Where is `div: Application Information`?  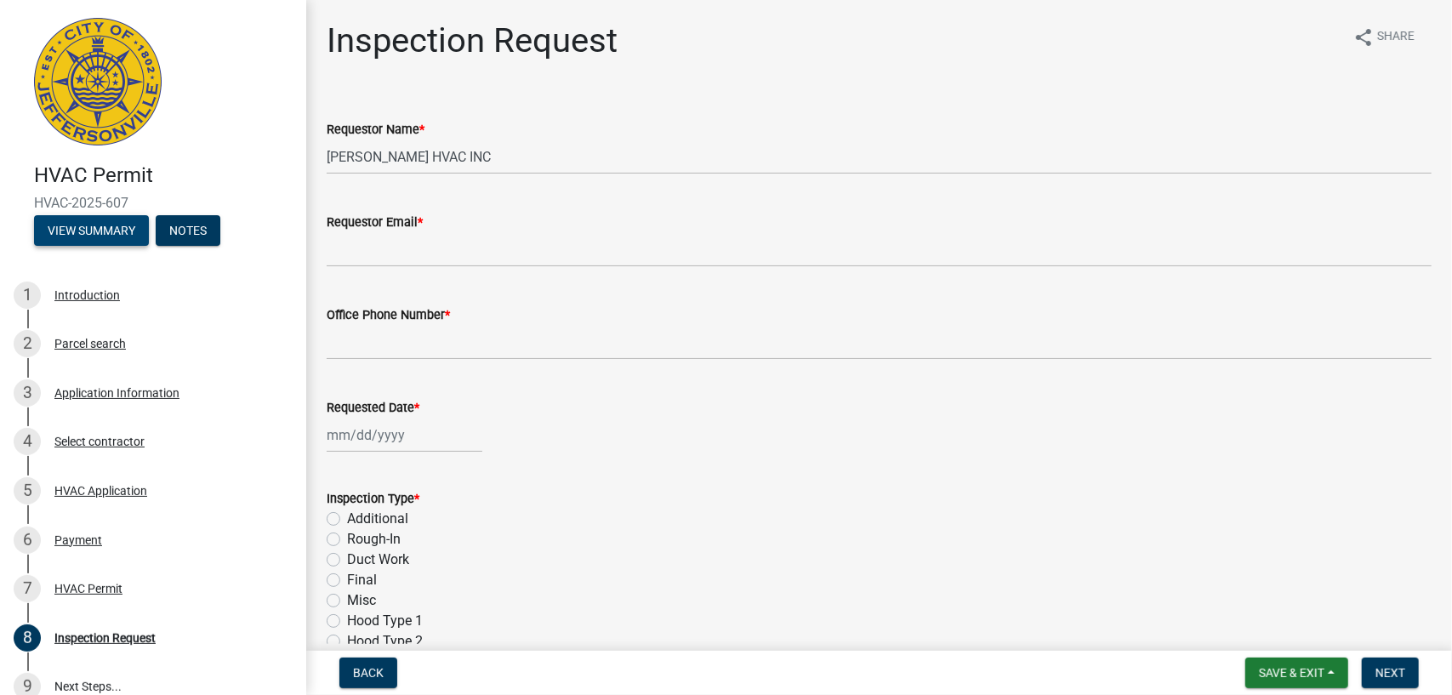
div: Application Information is located at coordinates (117, 393).